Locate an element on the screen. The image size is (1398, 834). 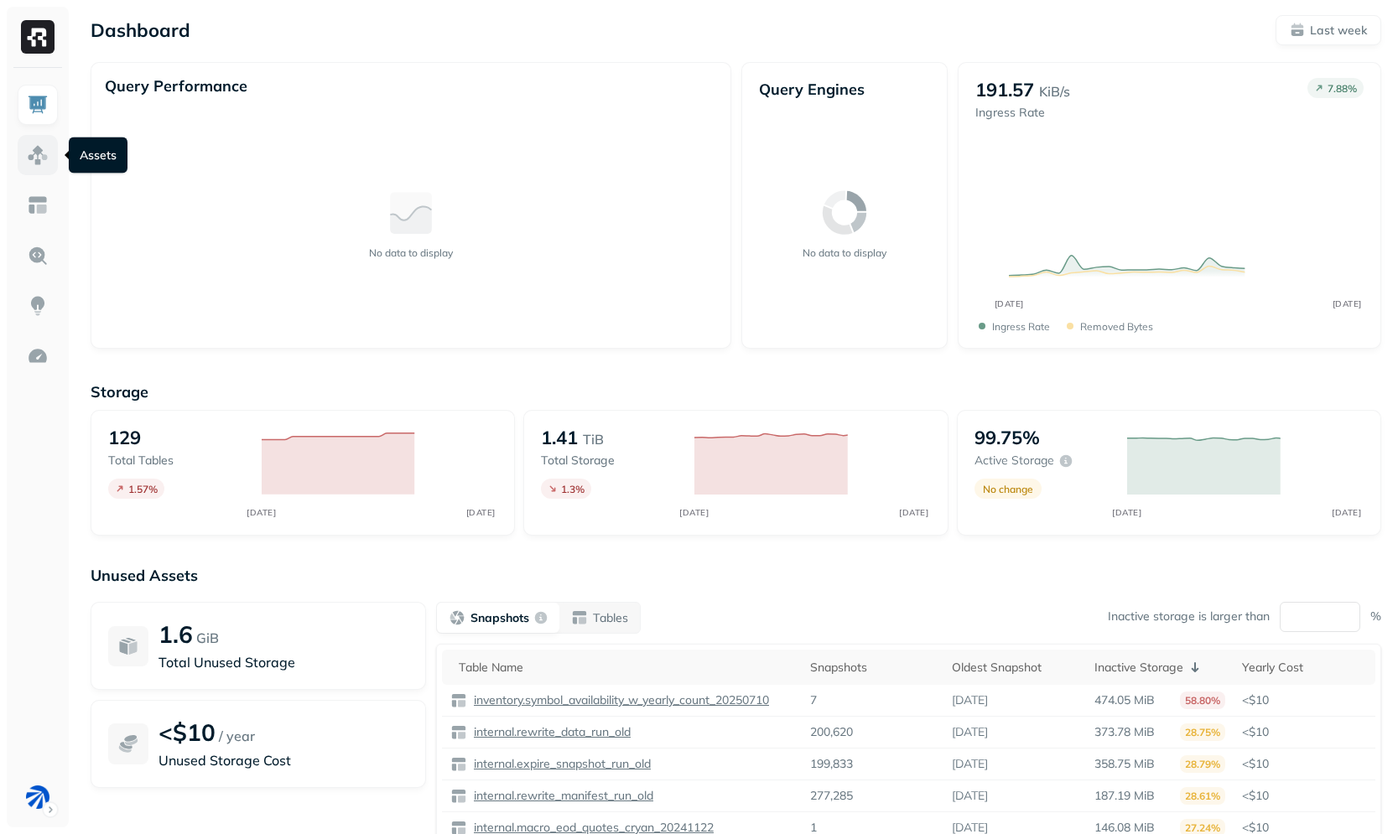
p: Query Performance is located at coordinates (176, 86).